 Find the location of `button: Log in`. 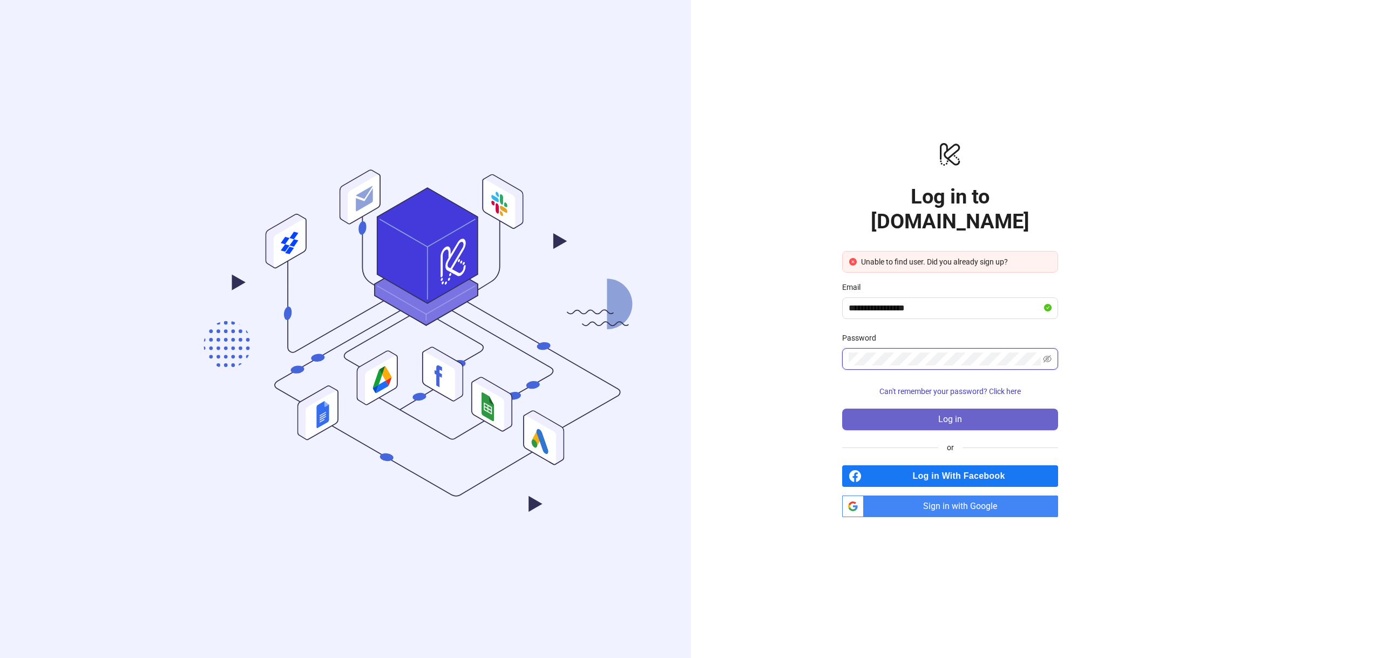

button: Log in is located at coordinates (950, 419).